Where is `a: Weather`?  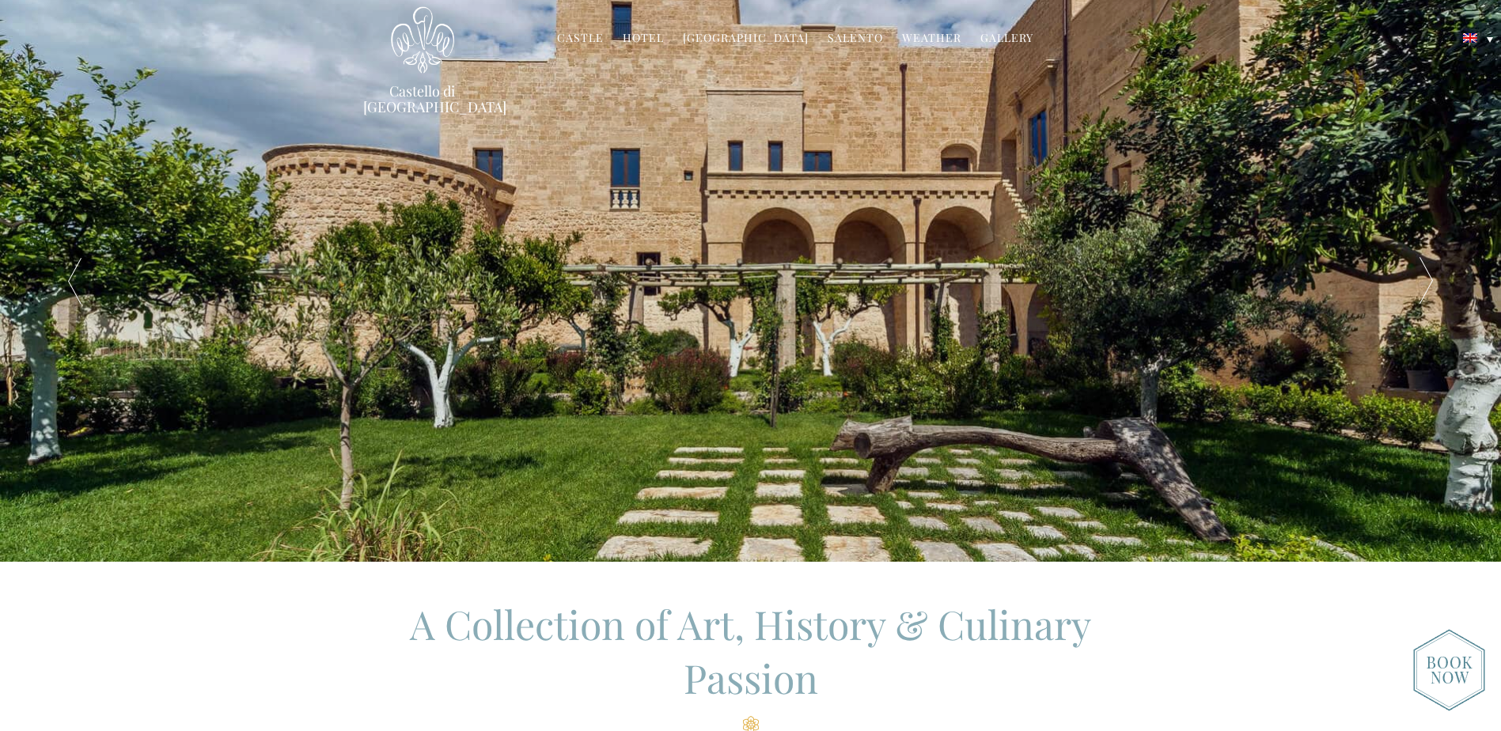 a: Weather is located at coordinates (931, 39).